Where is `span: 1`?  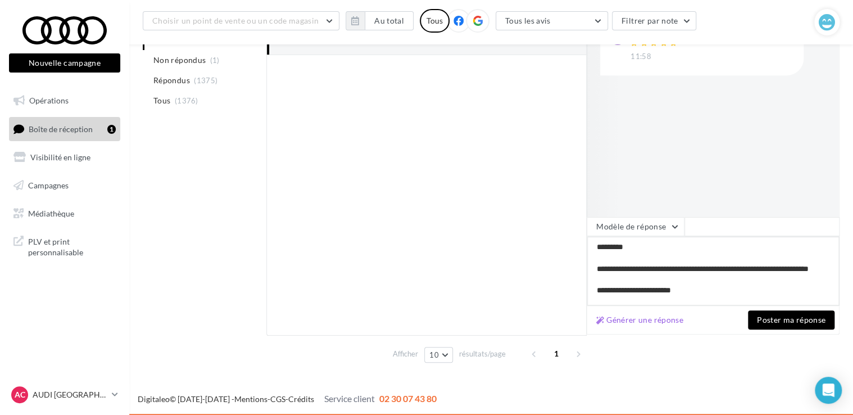
span: 1 is located at coordinates (557, 354).